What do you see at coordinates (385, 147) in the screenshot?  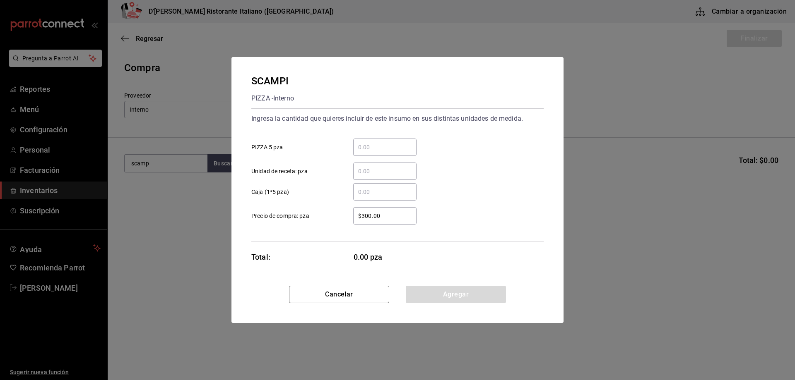 I see `input: PIZZA 5 pza` at bounding box center [385, 147].